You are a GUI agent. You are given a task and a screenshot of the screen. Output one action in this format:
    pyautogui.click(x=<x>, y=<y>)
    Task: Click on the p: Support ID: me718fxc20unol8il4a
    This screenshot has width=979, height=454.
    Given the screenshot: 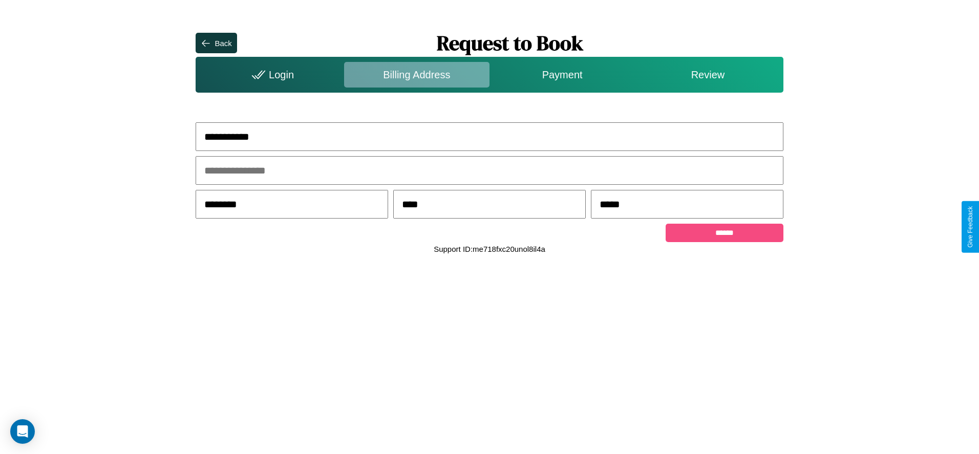 What is the action you would take?
    pyautogui.click(x=490, y=249)
    